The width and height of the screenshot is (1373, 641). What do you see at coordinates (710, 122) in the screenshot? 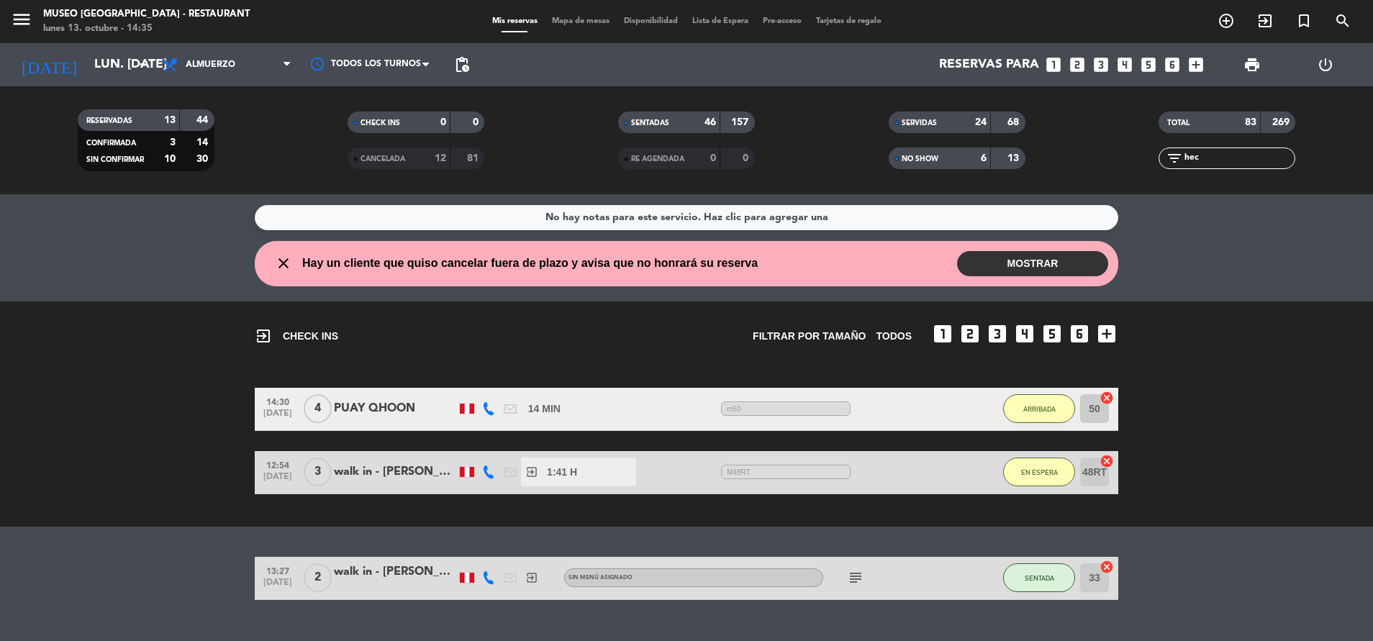
I see `strong: 46` at bounding box center [710, 122].